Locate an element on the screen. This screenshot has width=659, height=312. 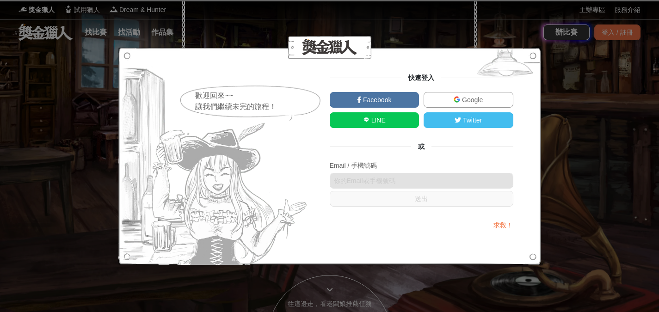
span: 快速登入 is located at coordinates (421, 78).